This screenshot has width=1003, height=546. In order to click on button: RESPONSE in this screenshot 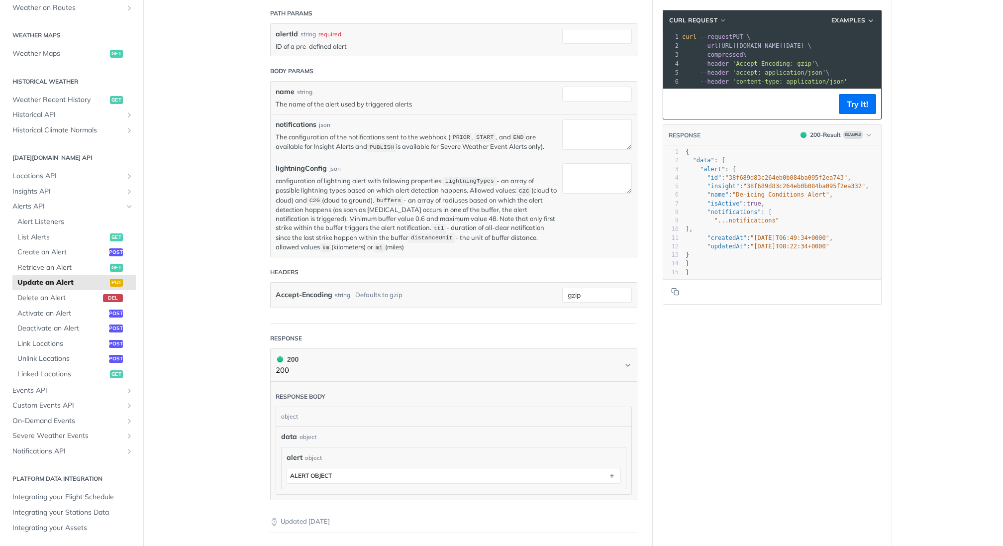, I will do `click(685, 135)`.